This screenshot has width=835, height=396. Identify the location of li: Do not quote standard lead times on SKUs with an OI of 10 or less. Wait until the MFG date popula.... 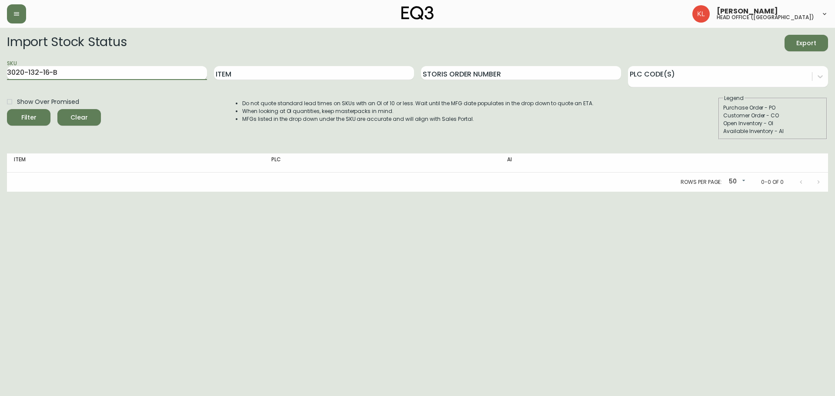
(418, 104).